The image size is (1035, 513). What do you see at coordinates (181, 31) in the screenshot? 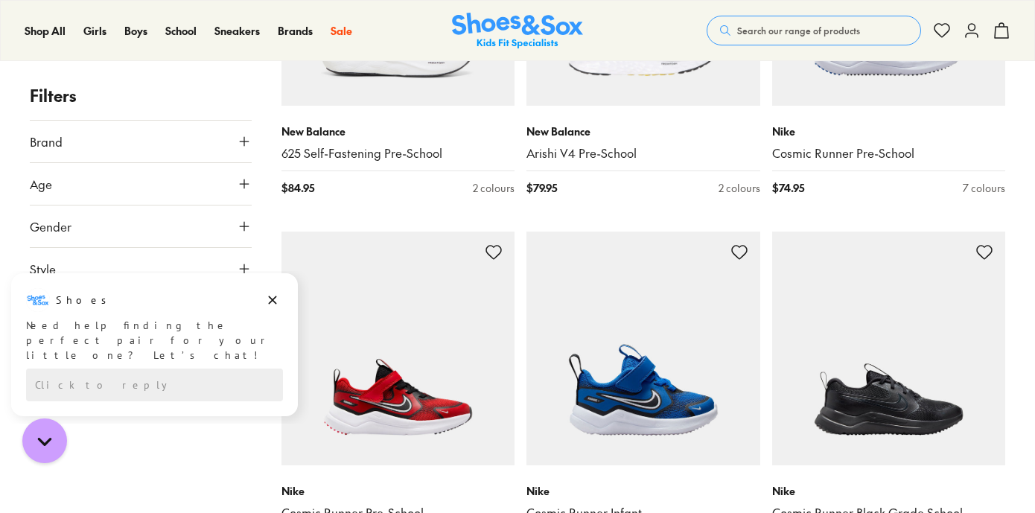
I see `a: School` at bounding box center [181, 31].